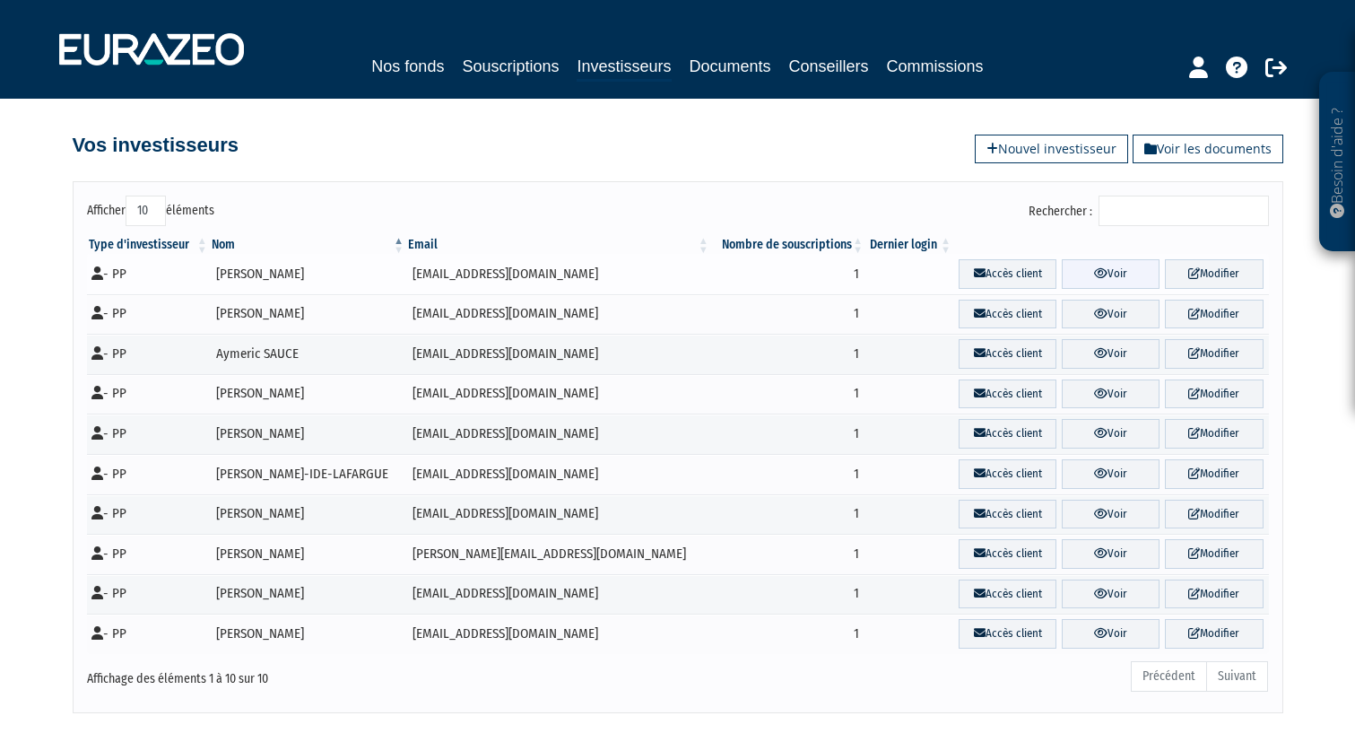  What do you see at coordinates (155, 145) in the screenshot?
I see `h4: Vos investisseurs` at bounding box center [155, 145].